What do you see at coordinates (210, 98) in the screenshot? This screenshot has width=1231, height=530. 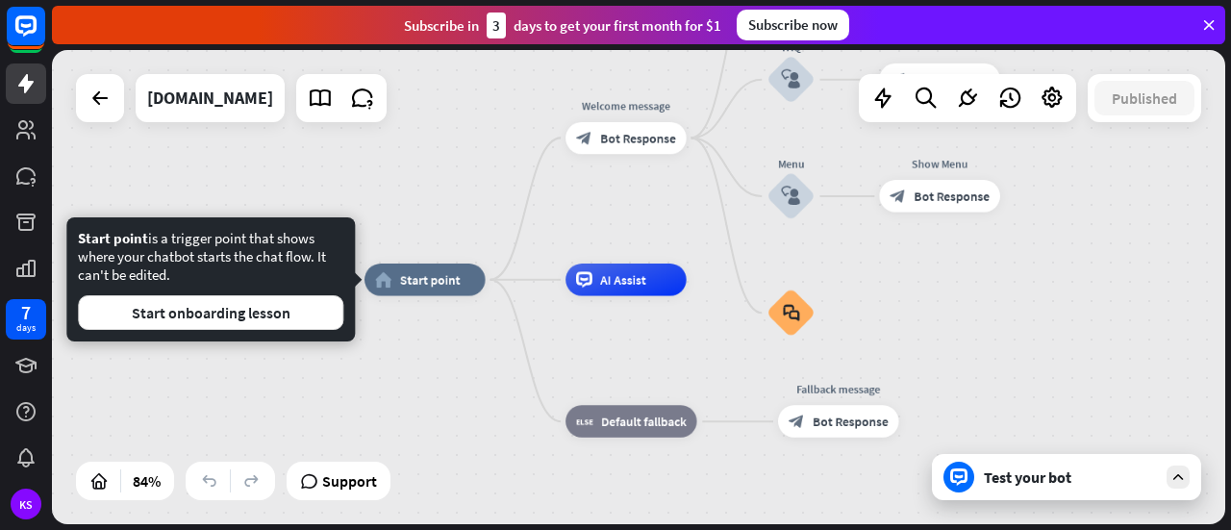 I see `div: lntsarjapurroad.com` at bounding box center [210, 98].